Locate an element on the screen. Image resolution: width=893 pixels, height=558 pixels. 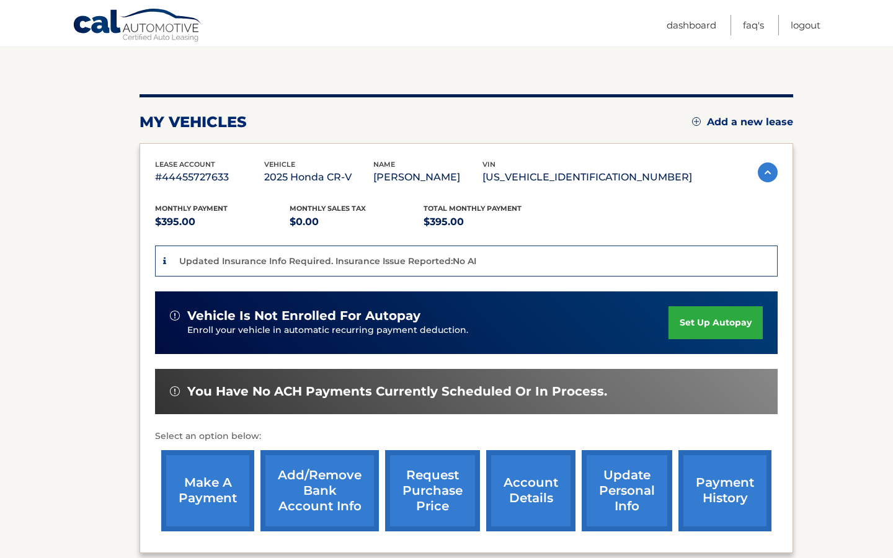
span: Monthly sales Tax is located at coordinates (327, 208).